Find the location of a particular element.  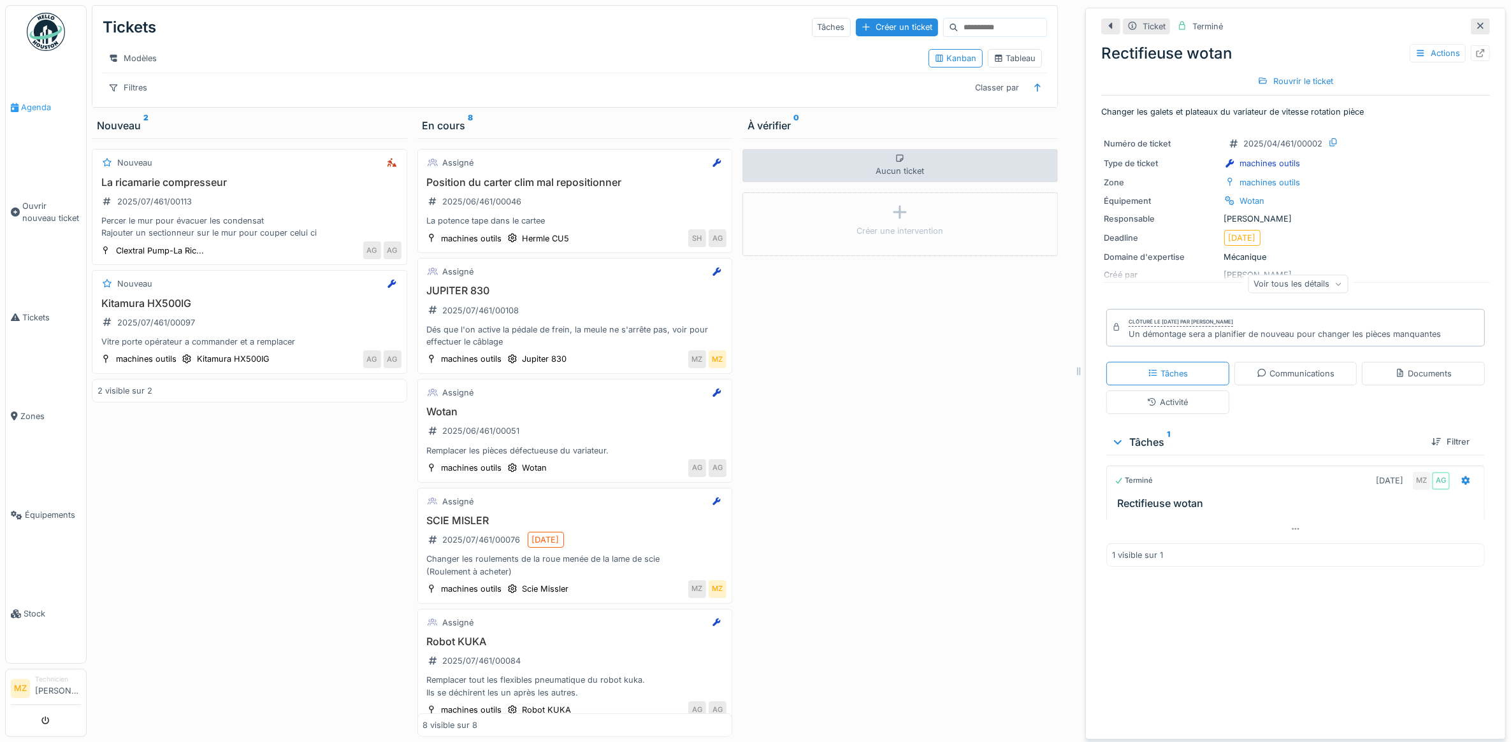

div: En cours is located at coordinates (575, 126).